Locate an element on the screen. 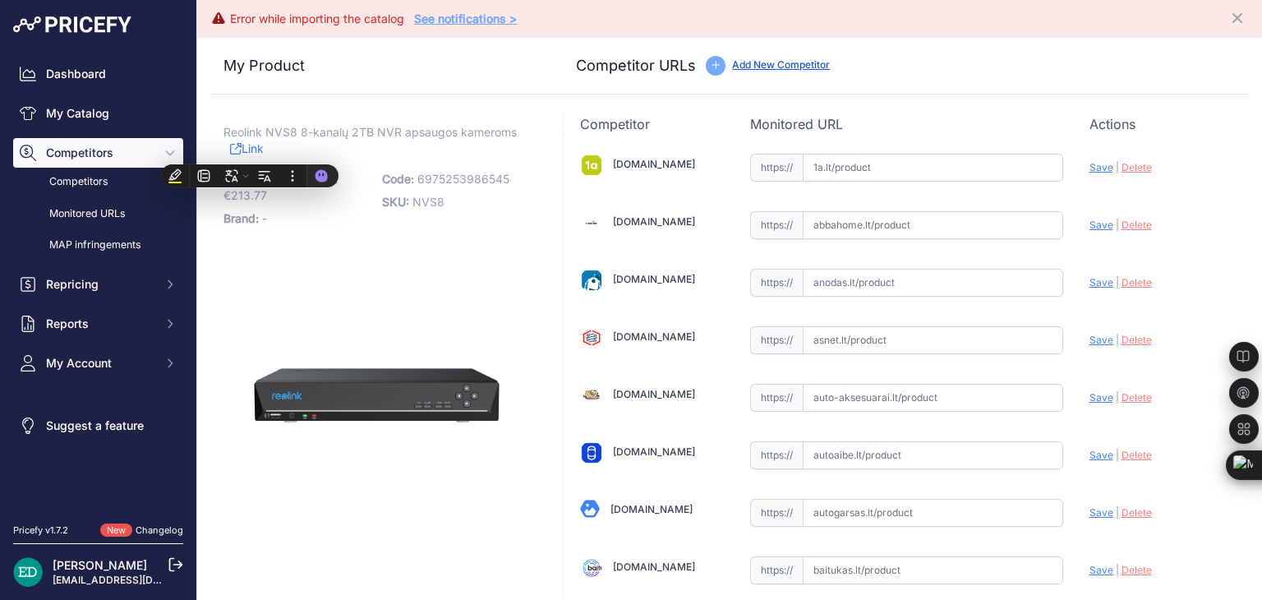  a: Dashboard is located at coordinates (98, 74).